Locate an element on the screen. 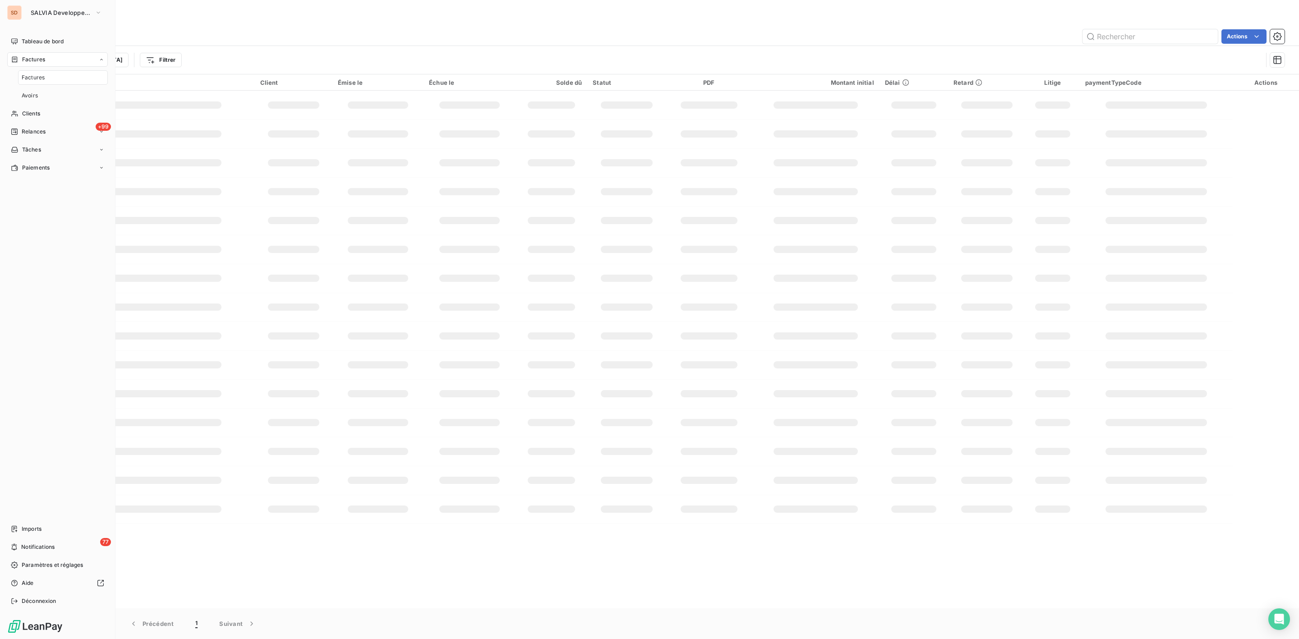  div: PDF is located at coordinates (708, 83).